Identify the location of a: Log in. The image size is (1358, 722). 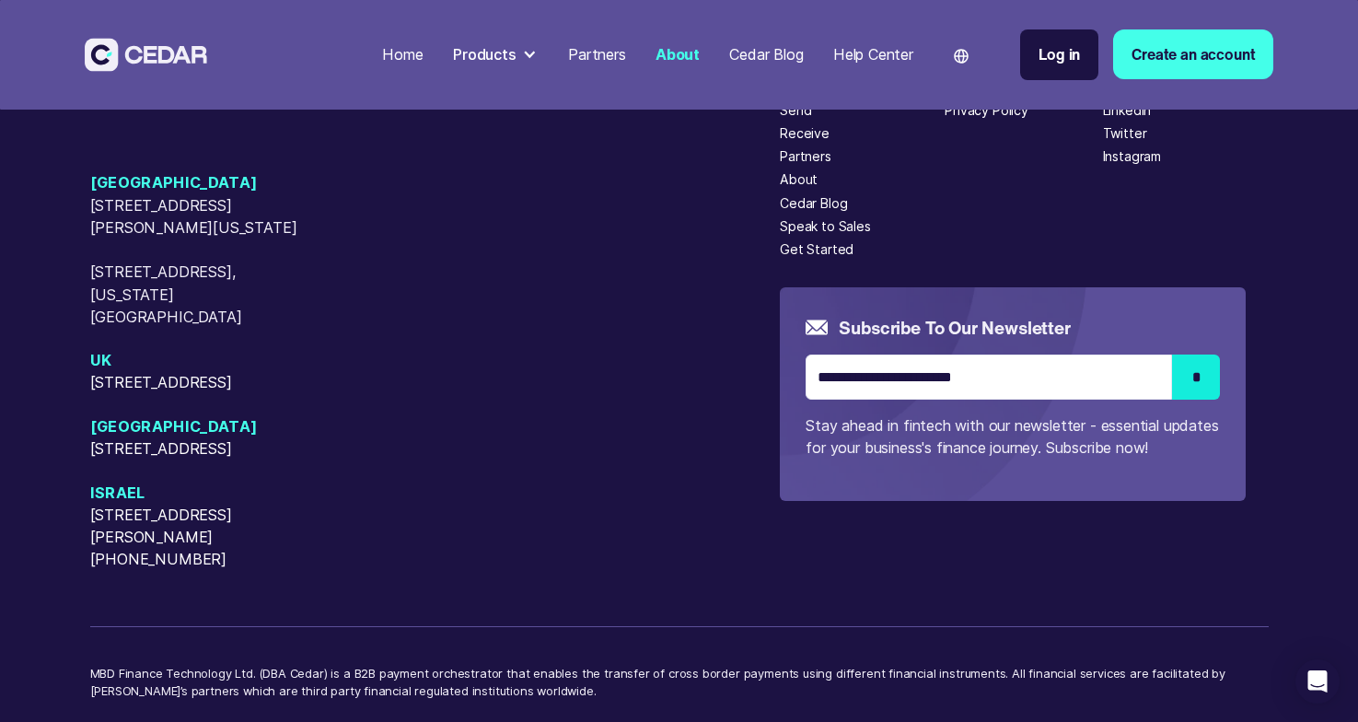
(1059, 54).